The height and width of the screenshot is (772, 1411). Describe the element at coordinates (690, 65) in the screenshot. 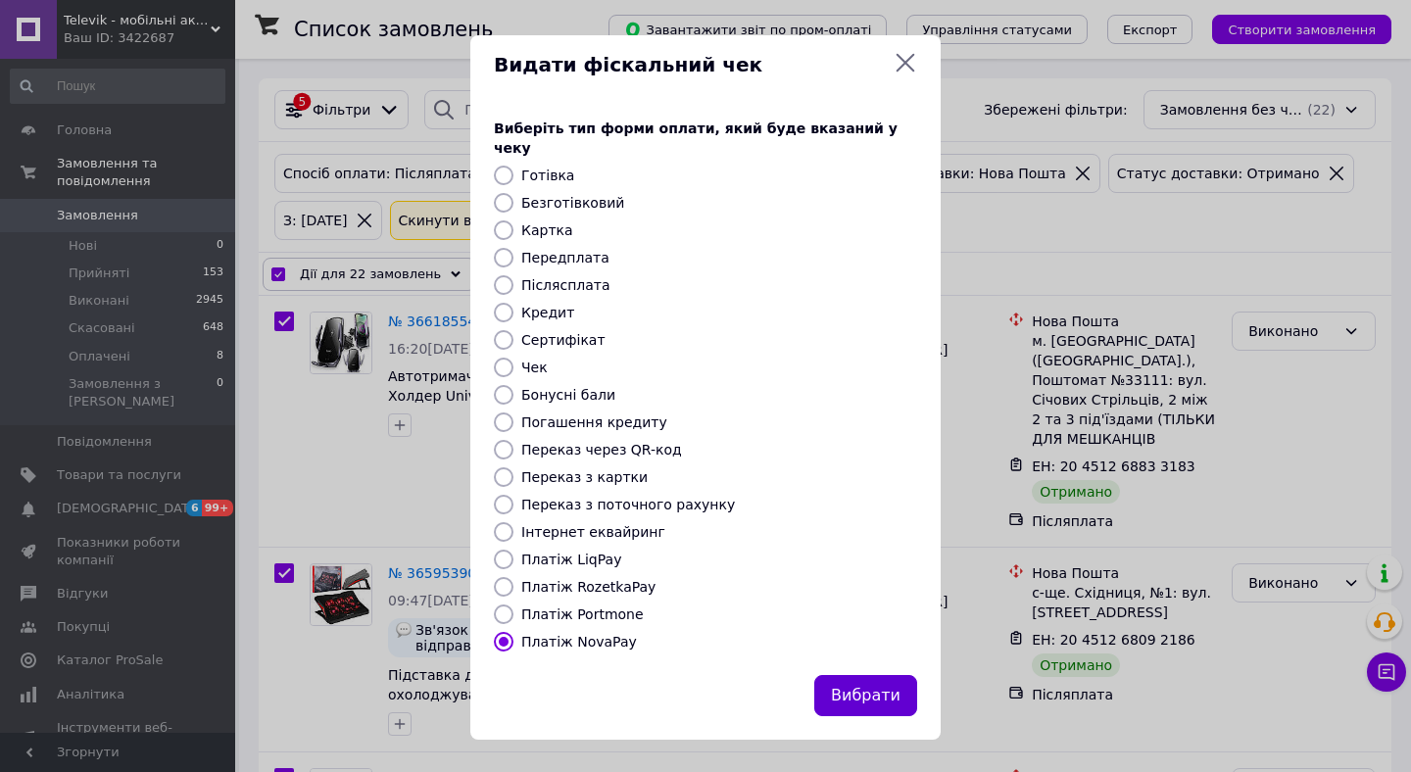

I see `span: Видати фіскальний чек` at that location.